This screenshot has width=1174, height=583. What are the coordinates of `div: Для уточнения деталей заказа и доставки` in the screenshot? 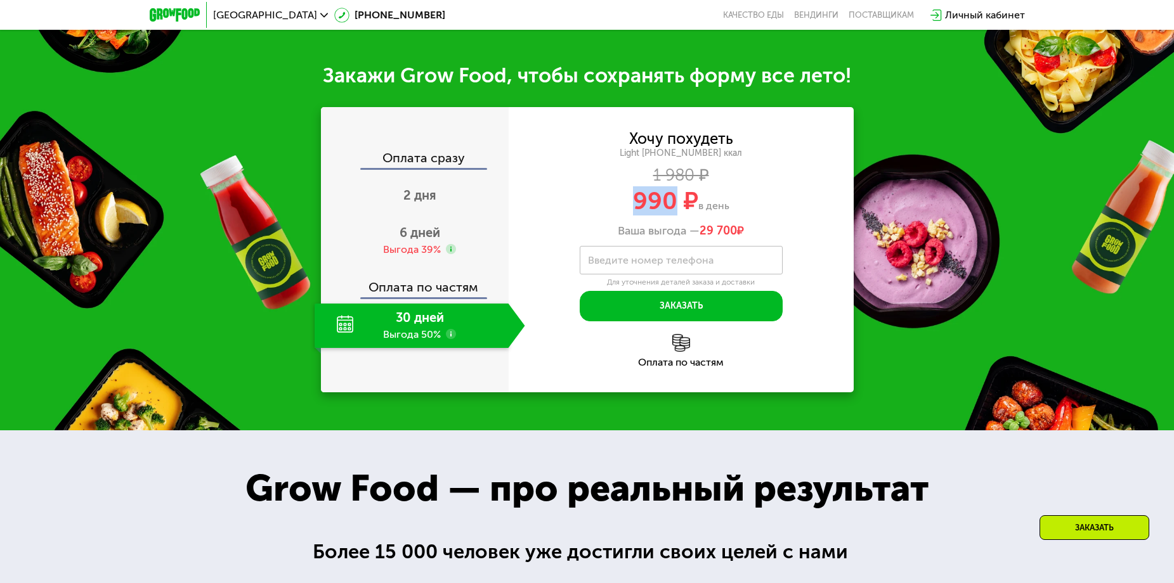 It's located at (681, 283).